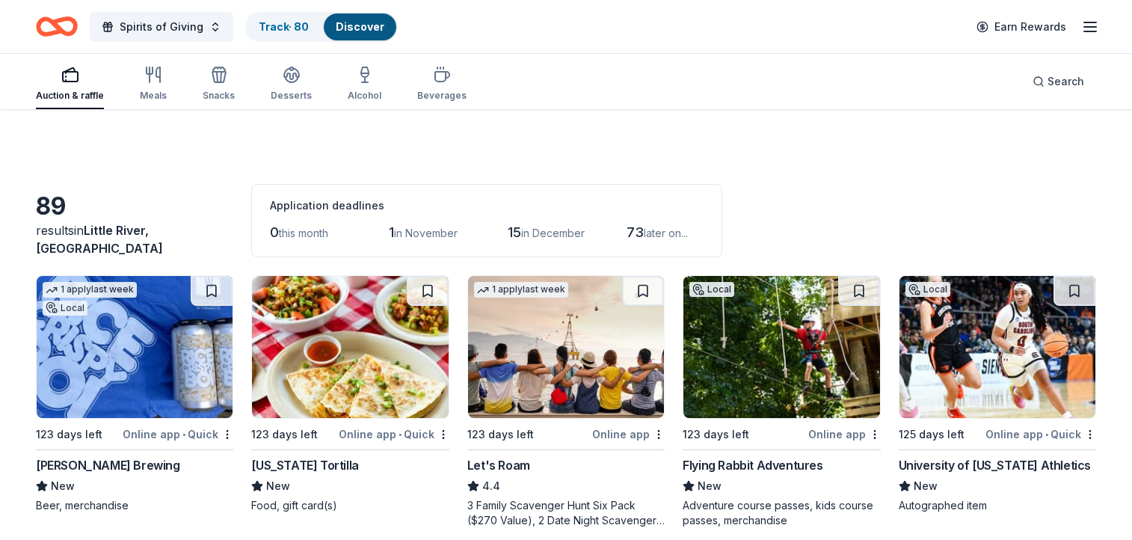  What do you see at coordinates (162, 27) in the screenshot?
I see `button: Spirits of Giving` at bounding box center [162, 27].